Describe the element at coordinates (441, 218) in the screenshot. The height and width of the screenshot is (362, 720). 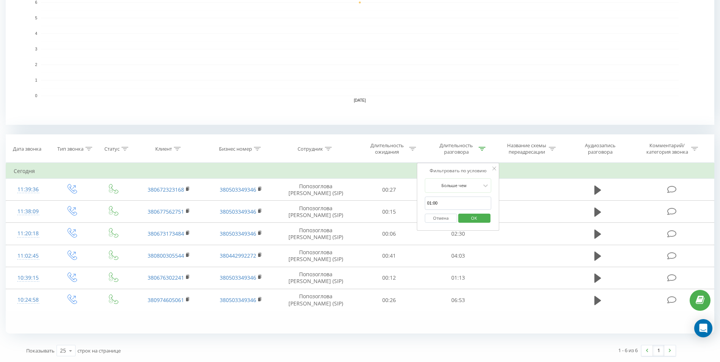
I see `button: Отмена` at that location.